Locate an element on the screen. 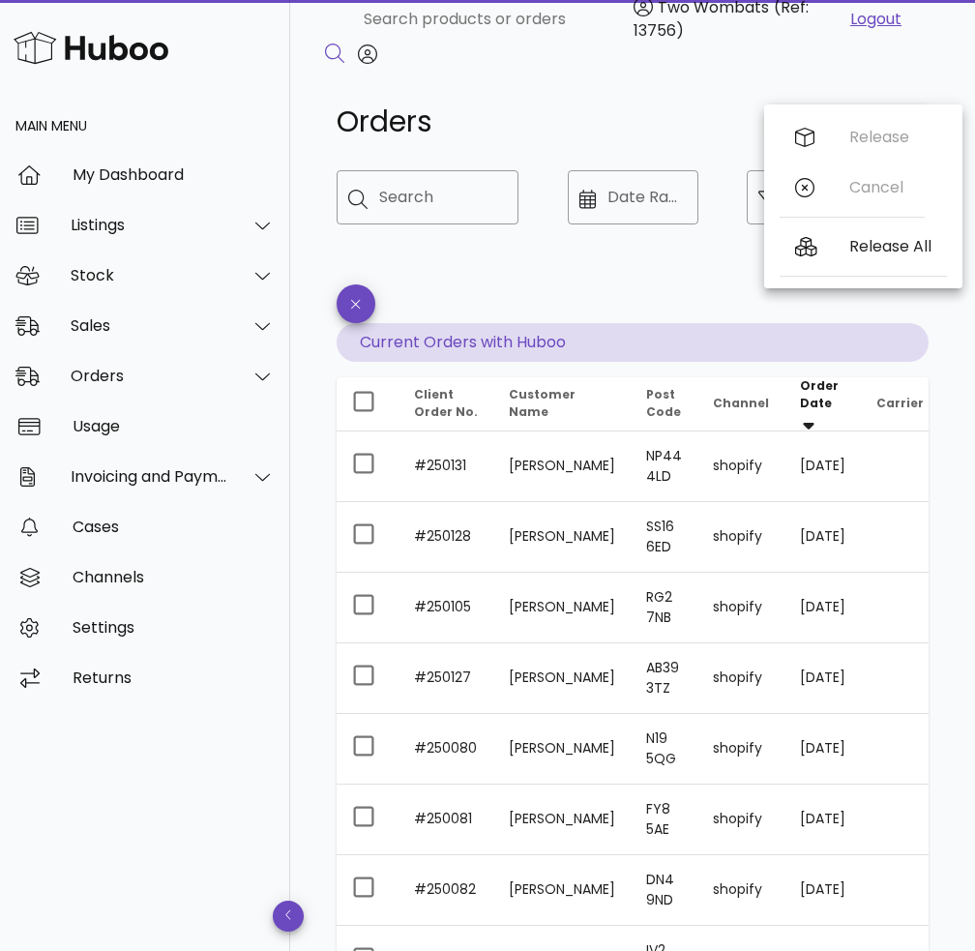 This screenshot has width=975, height=951. img: Huboo Logo is located at coordinates (91, 47).